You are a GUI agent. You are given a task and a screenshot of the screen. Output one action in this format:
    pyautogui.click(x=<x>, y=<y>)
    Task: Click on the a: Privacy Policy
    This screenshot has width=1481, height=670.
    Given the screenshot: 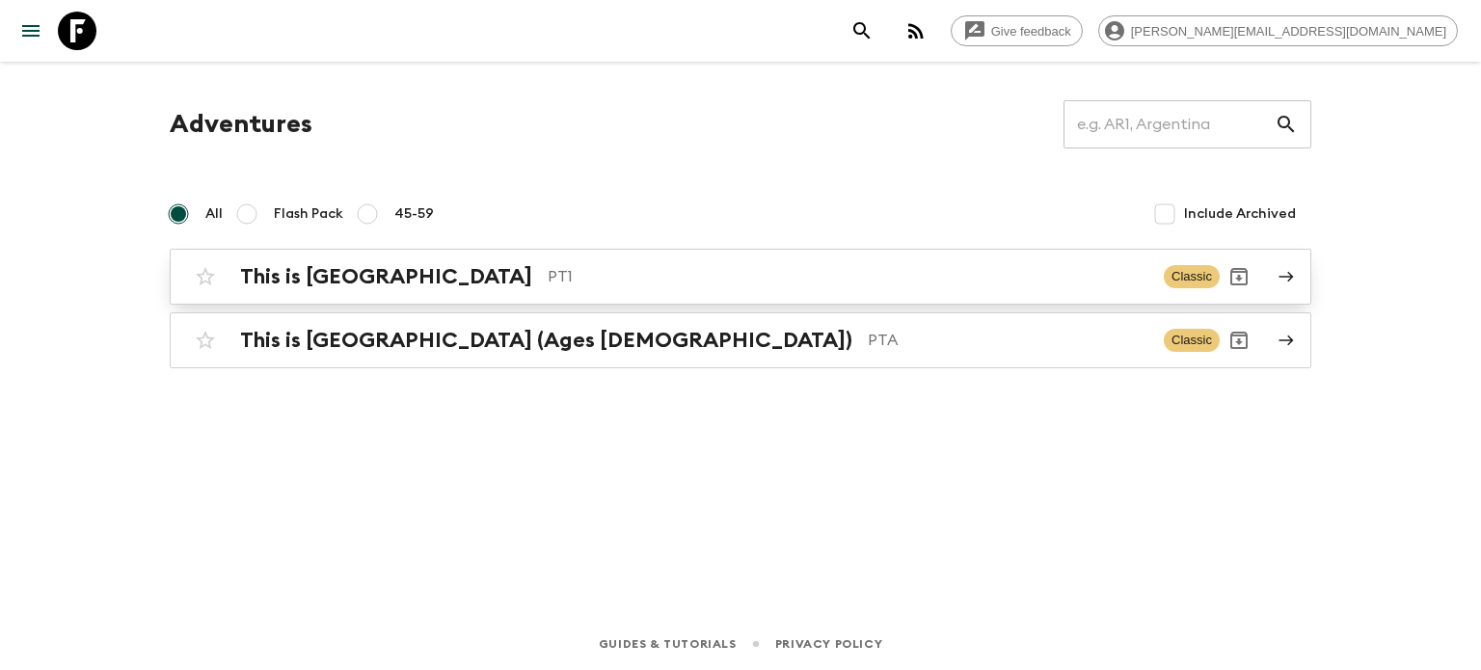 What is the action you would take?
    pyautogui.click(x=828, y=644)
    